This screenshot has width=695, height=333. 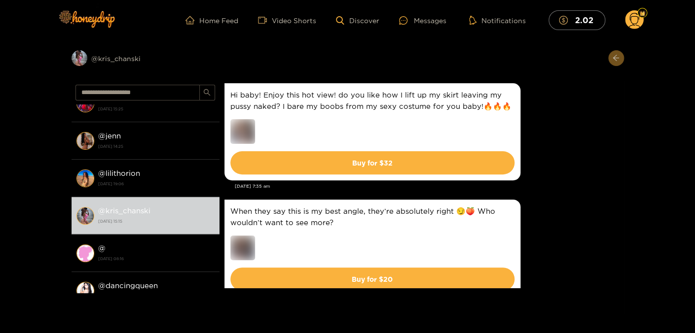 What do you see at coordinates (372, 217) in the screenshot?
I see `p: When they say this is my best angle, they’re absolutely right 😏🍑 Who wouldn’t want to see more?` at bounding box center [372, 217].